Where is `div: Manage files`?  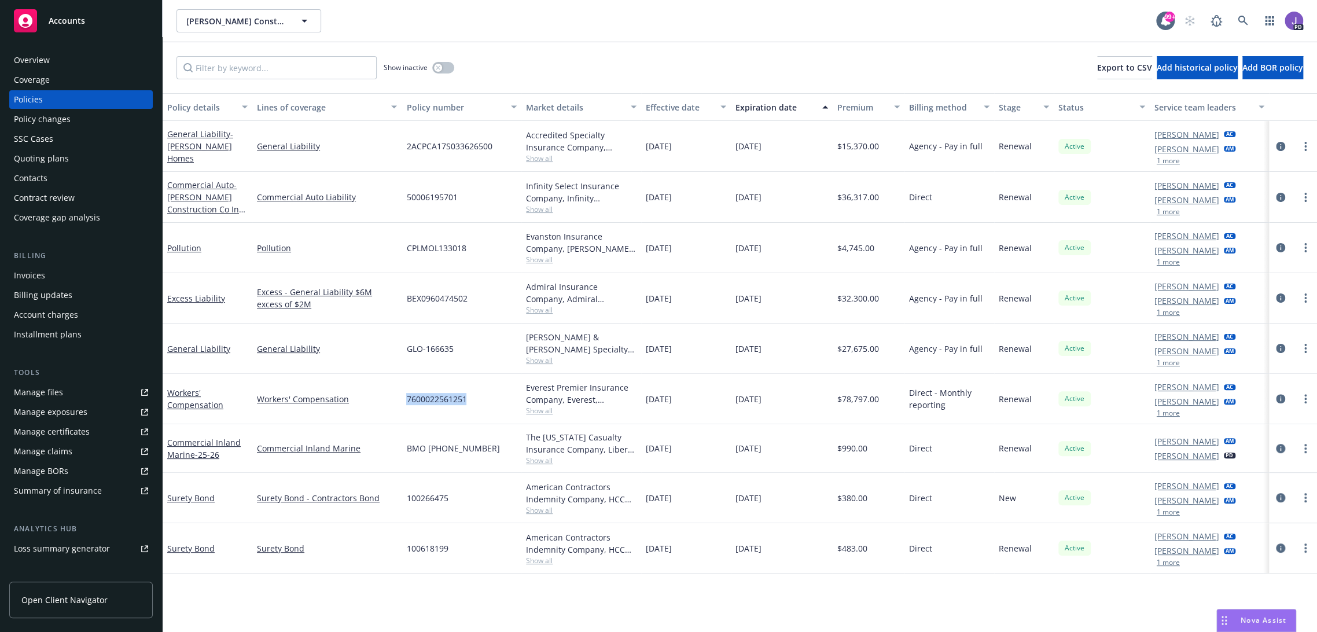 div: Manage files is located at coordinates (38, 392).